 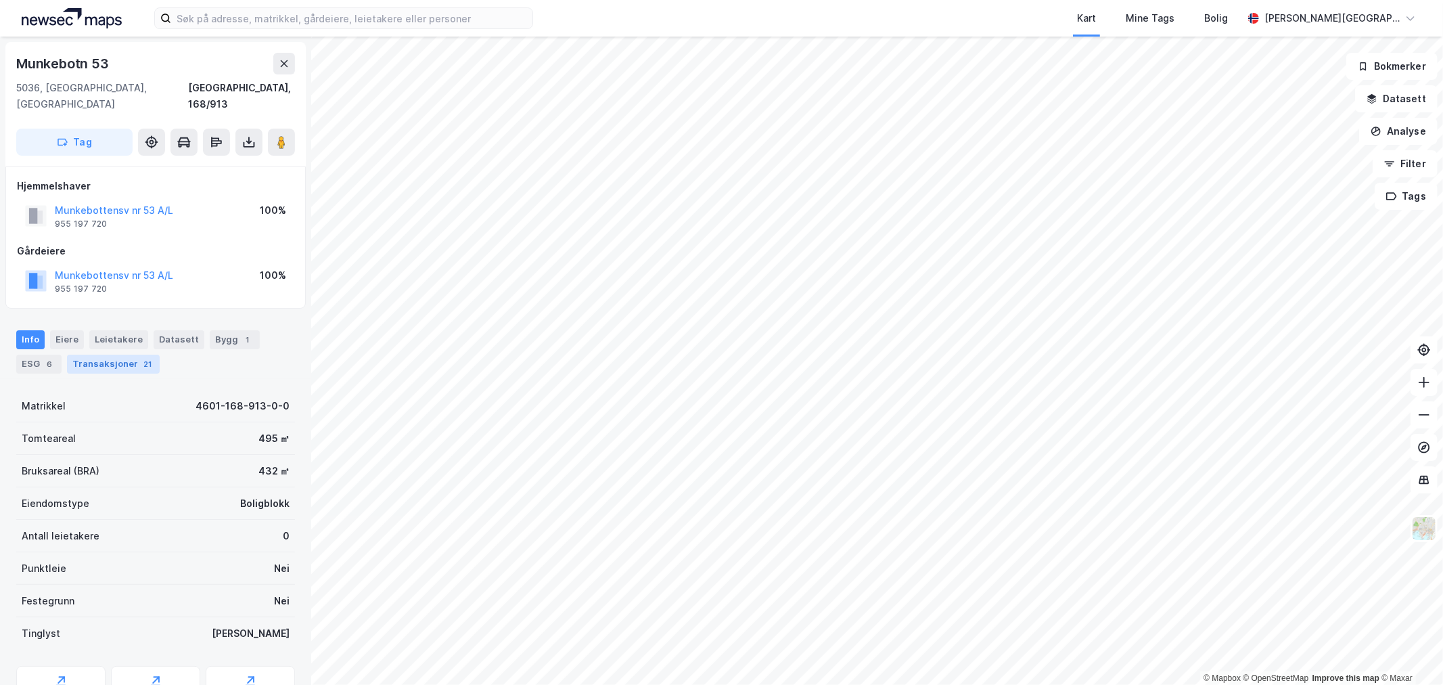 What do you see at coordinates (1216, 18) in the screenshot?
I see `div: Bolig` at bounding box center [1216, 18].